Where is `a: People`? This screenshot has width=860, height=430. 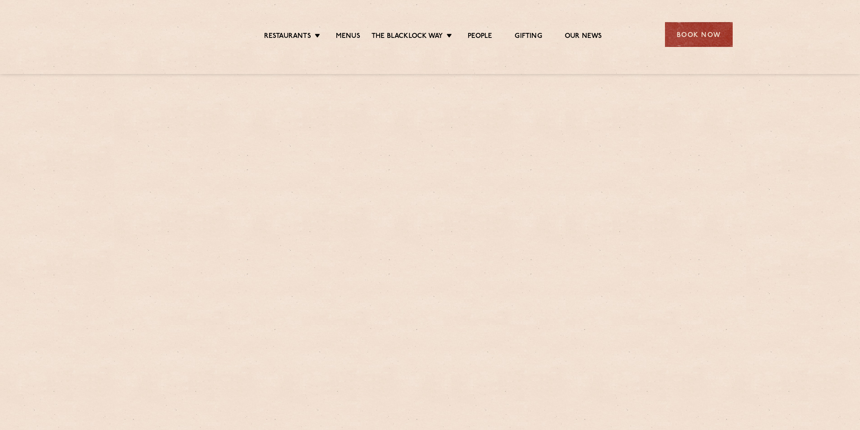 a: People is located at coordinates (480, 37).